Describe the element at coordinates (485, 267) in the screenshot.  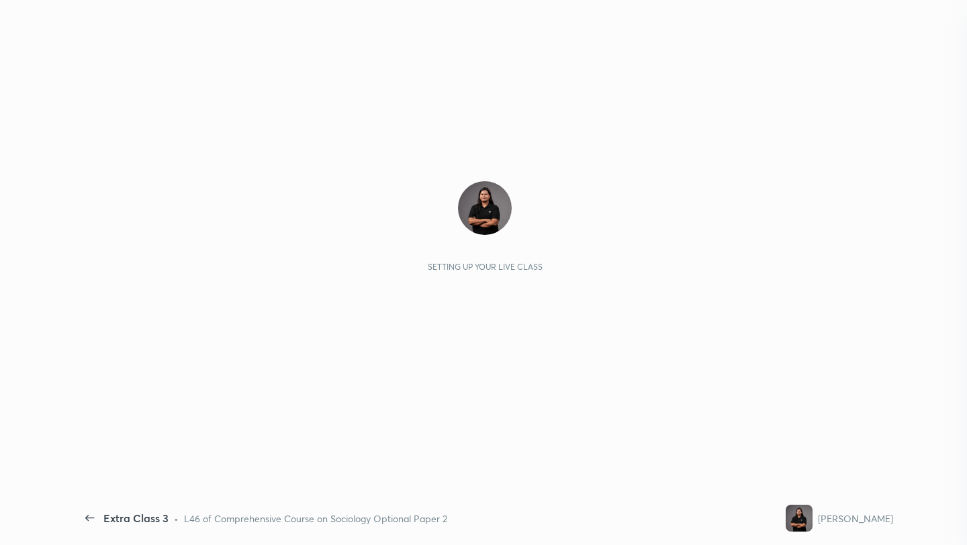
I see `div: Setting up your live class` at that location.